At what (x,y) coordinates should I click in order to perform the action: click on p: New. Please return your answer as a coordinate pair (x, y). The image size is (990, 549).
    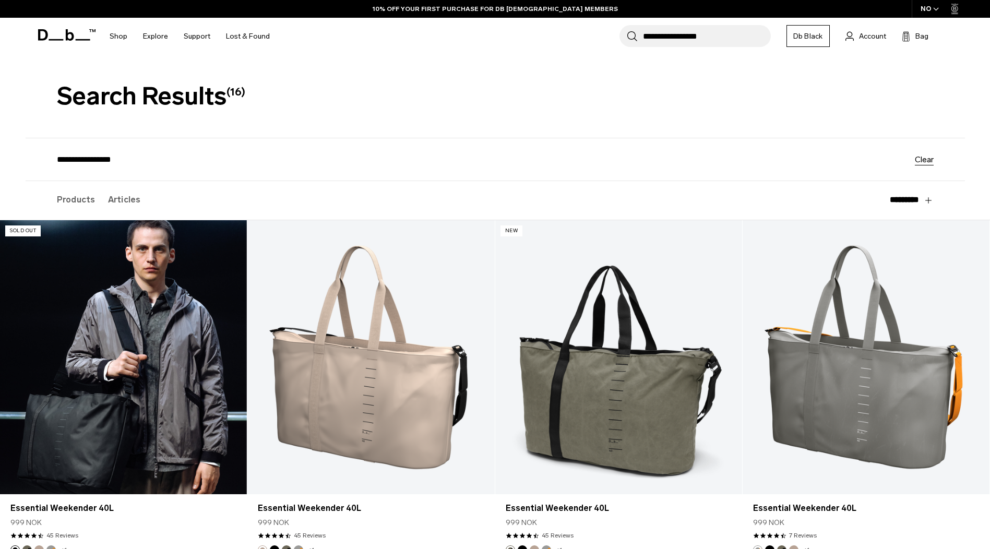
    Looking at the image, I should click on (512, 231).